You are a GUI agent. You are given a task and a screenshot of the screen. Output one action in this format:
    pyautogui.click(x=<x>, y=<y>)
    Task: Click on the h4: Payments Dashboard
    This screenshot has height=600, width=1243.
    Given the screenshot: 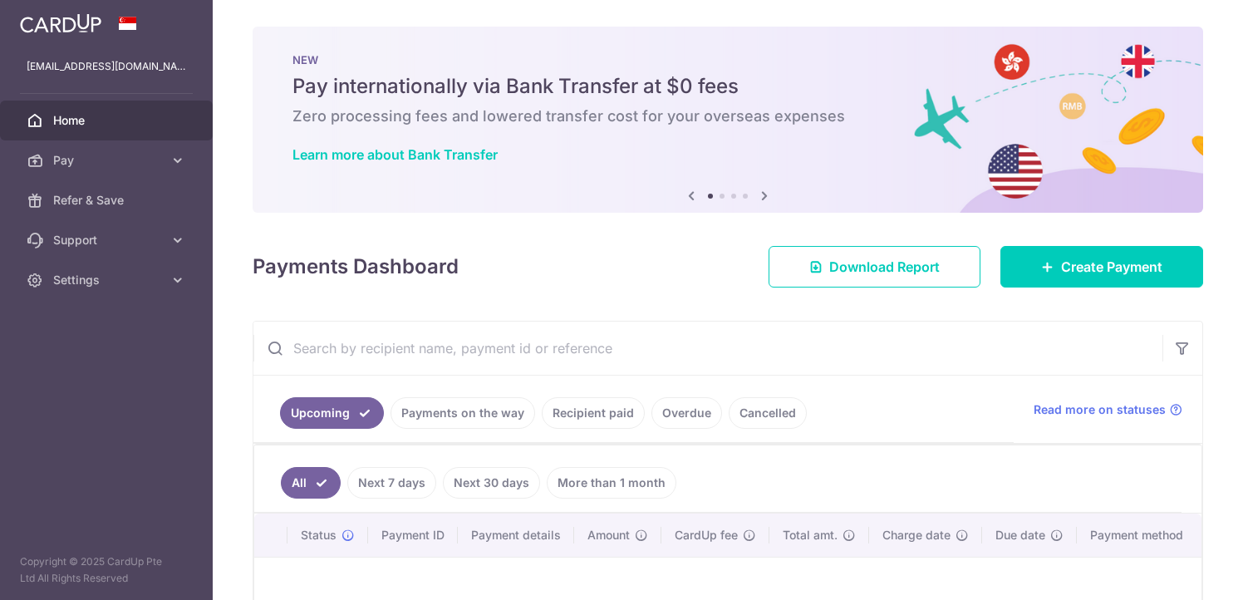 What is the action you would take?
    pyautogui.click(x=356, y=267)
    